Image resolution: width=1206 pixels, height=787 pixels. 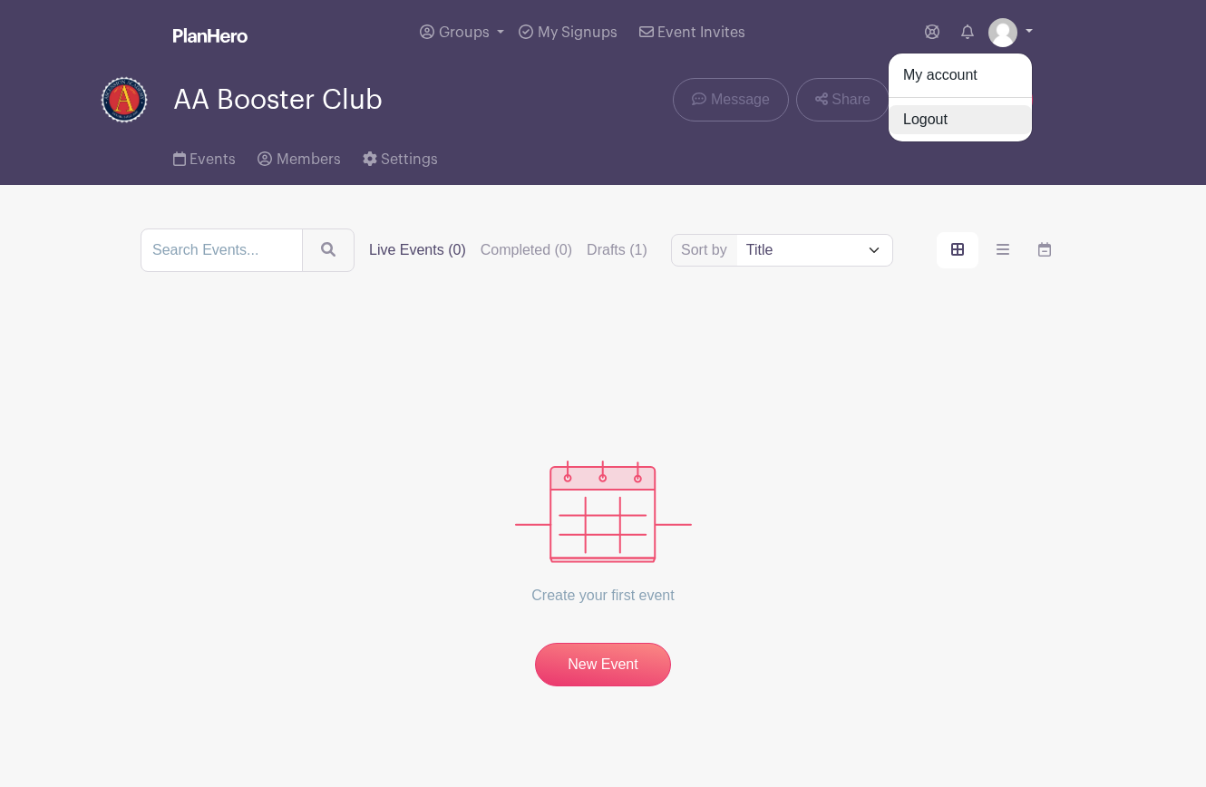 What do you see at coordinates (960, 75) in the screenshot?
I see `a: My account` at bounding box center [960, 75].